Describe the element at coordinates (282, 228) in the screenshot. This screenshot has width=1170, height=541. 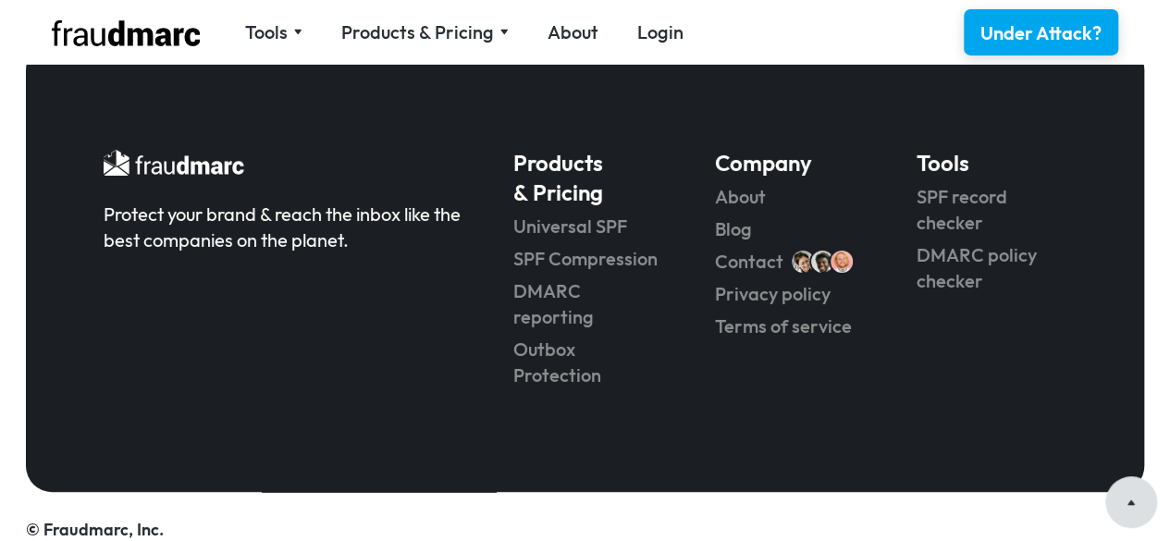
I see `div: Protect your brand & reach the inbox like the best companies on the planet.` at that location.